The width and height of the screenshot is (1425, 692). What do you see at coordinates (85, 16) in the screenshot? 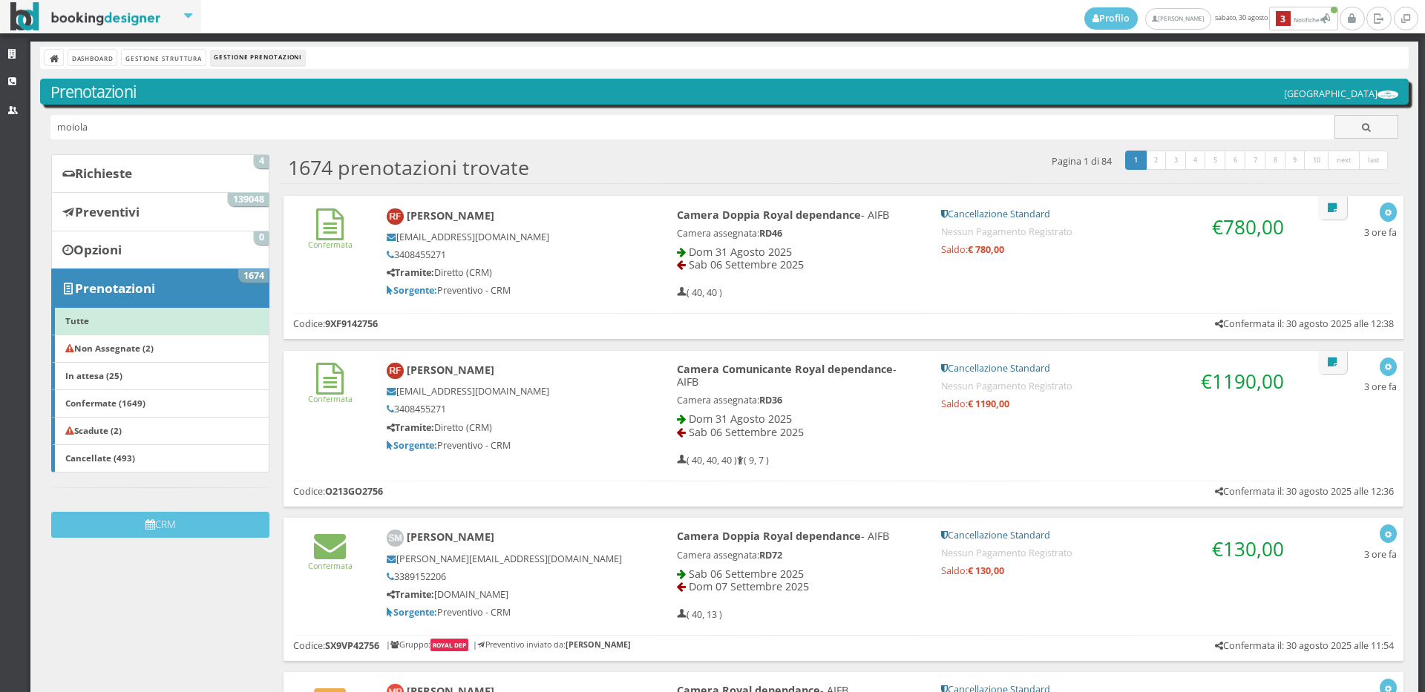
I see `img: BookingDesigner.com` at bounding box center [85, 16].